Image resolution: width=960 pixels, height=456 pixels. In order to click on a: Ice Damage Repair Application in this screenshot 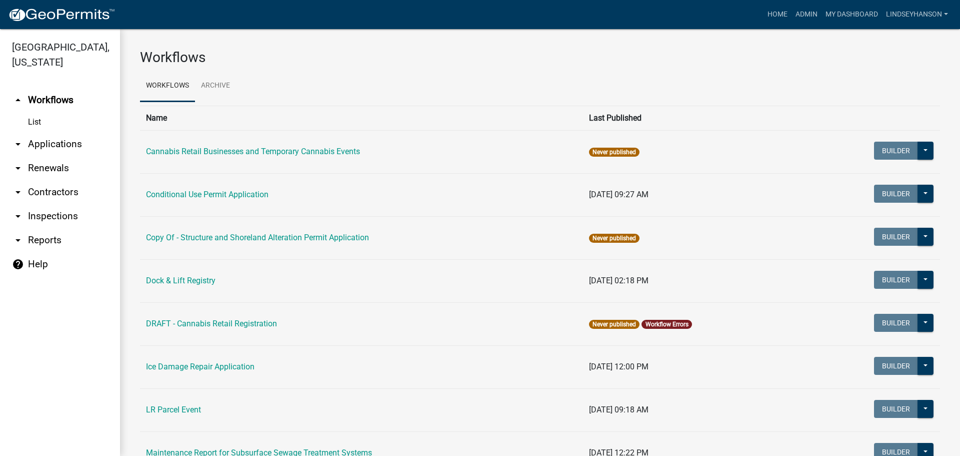, I will do `click(200, 366)`.